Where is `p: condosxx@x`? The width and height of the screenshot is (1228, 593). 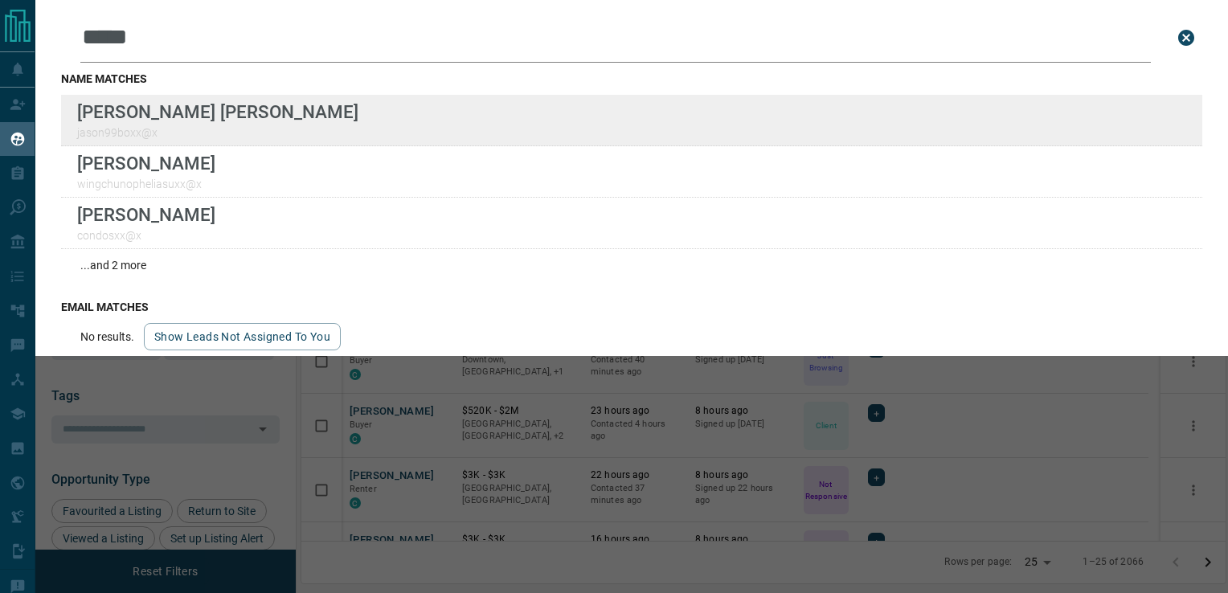
p: condosxx@x is located at coordinates (146, 235).